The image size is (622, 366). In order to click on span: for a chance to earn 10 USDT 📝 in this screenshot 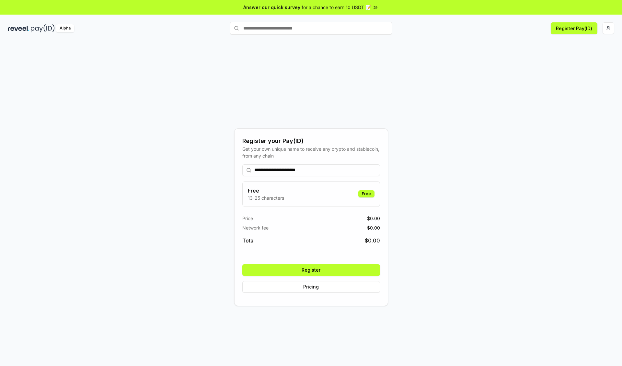, I will do `click(336, 7)`.